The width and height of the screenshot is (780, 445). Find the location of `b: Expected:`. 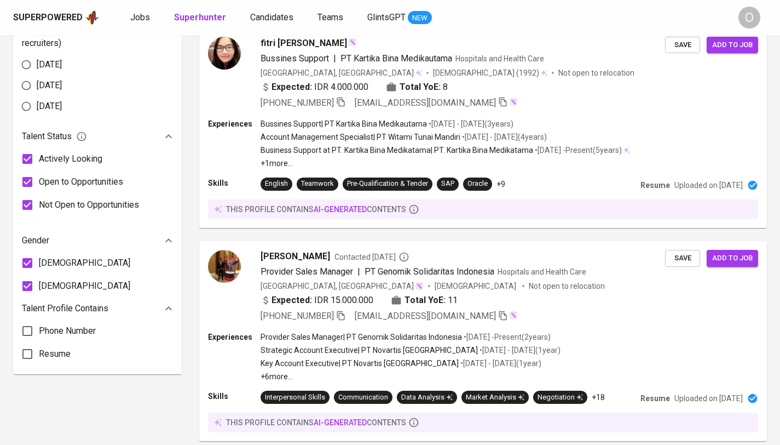

b: Expected: is located at coordinates (292, 300).